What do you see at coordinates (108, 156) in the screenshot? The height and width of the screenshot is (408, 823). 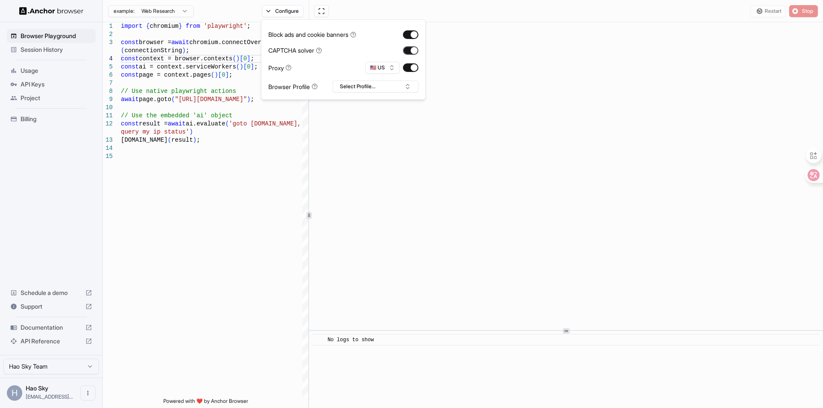 I see `div: 15` at bounding box center [108, 156].